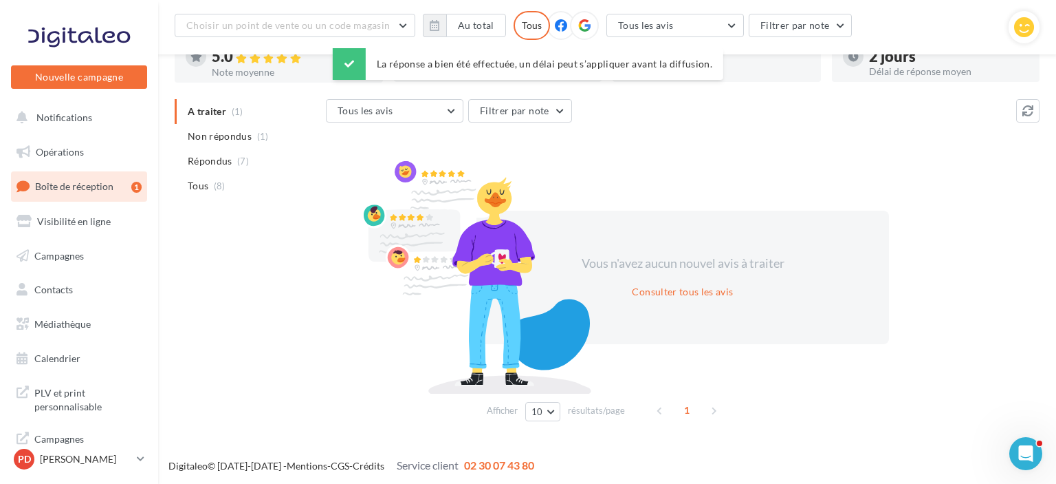  Describe the element at coordinates (683, 263) in the screenshot. I see `div: Vous n'avez aucun nouvel avis à traiter` at that location.